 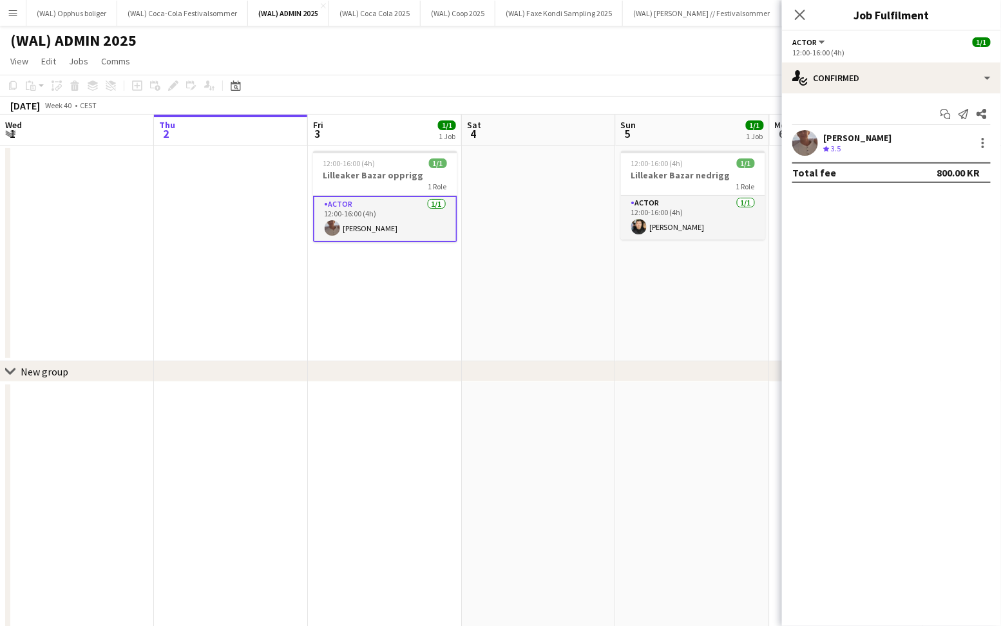 I want to click on span: Thu, so click(x=167, y=125).